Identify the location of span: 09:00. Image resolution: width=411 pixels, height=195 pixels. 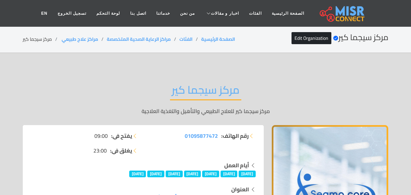
(101, 136).